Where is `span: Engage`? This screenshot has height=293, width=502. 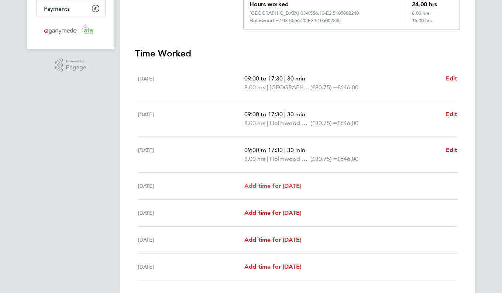
span: Engage is located at coordinates (76, 68).